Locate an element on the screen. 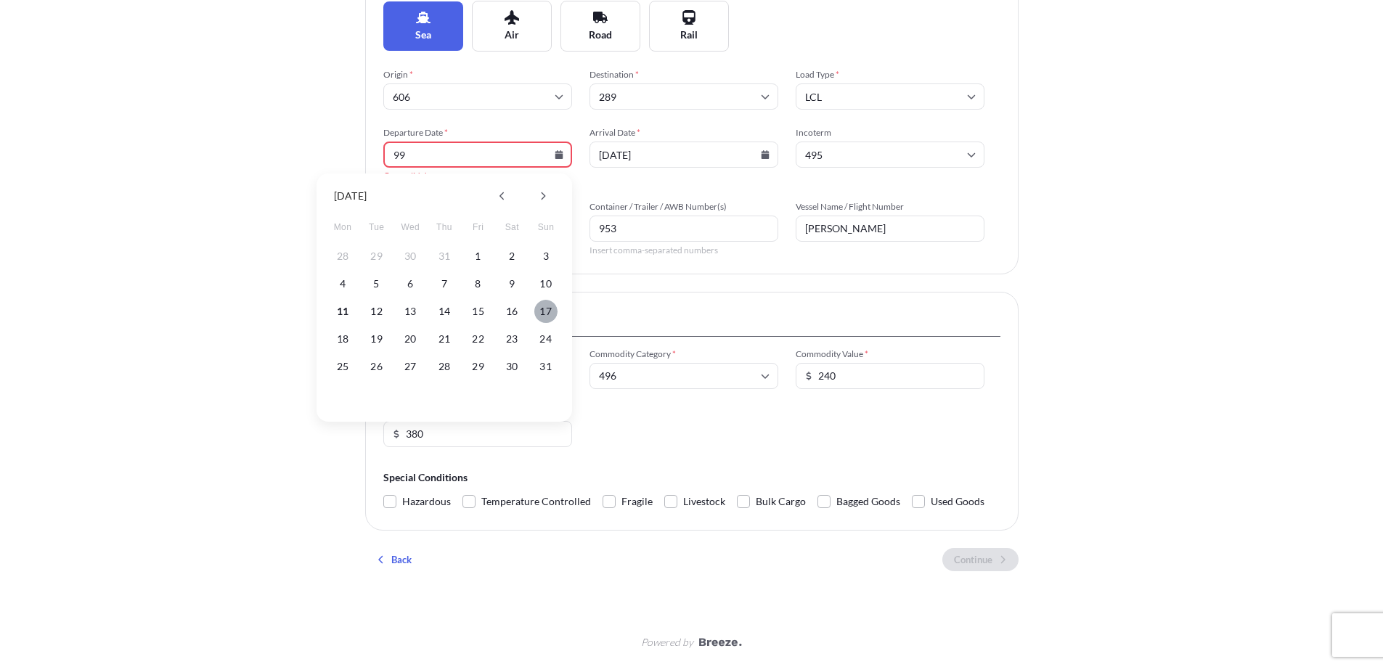 This screenshot has height=667, width=1383. button: 16 is located at coordinates (512, 311).